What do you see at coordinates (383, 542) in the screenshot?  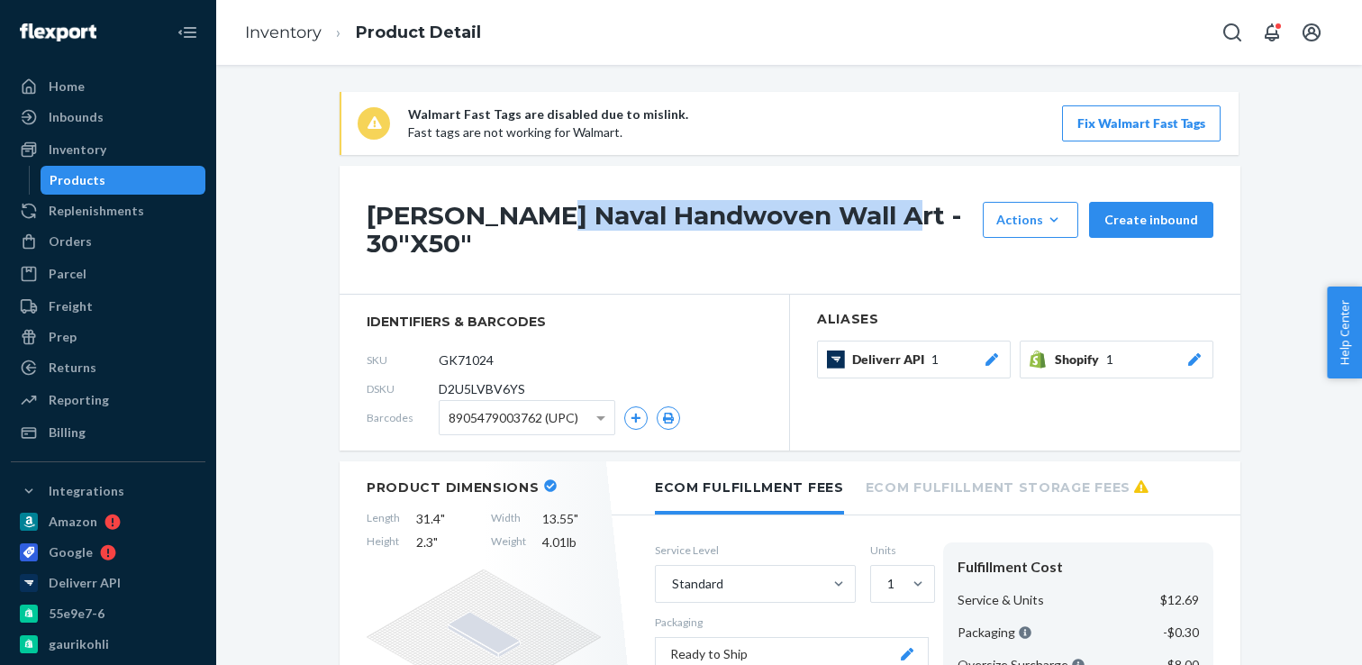 I see `span: Height` at bounding box center [383, 542].